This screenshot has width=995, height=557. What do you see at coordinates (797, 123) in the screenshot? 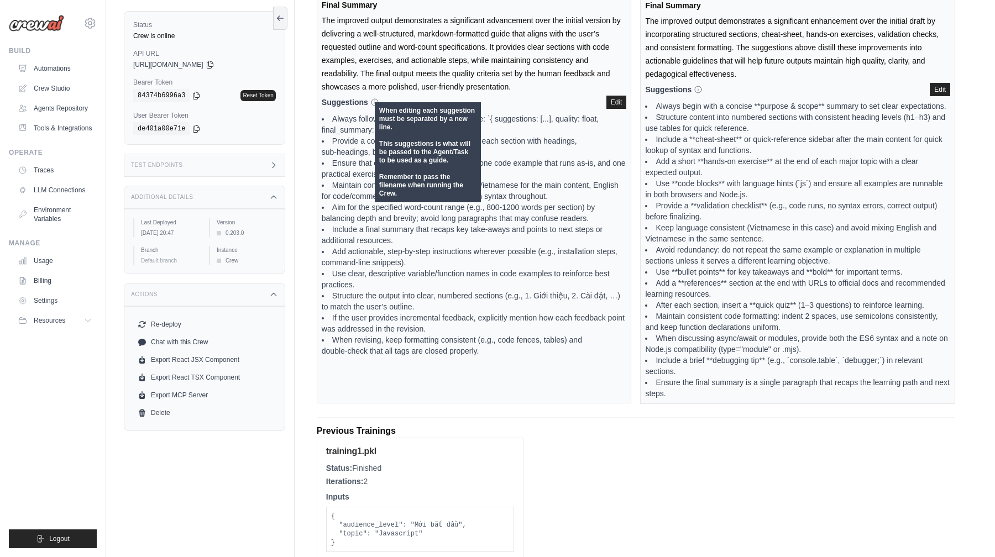
I see `li: Structure content into numbered sections with consistent heading levels (h1–h3) and use tables fo...` at bounding box center [797, 123].